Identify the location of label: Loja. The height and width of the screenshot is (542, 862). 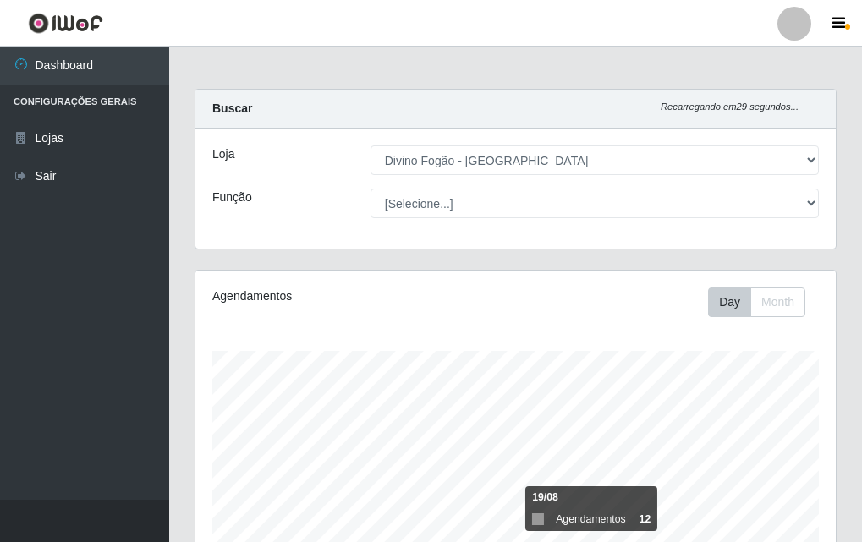
(223, 154).